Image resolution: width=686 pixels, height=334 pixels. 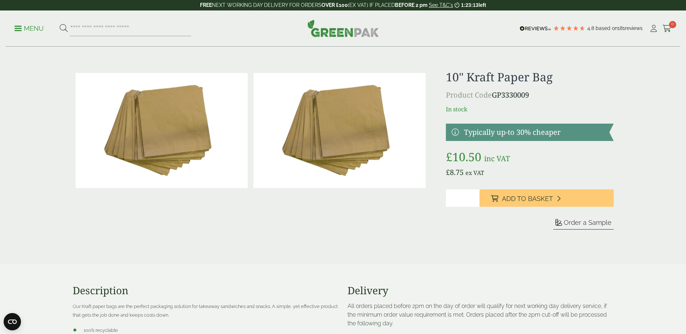 What do you see at coordinates (29, 29) in the screenshot?
I see `p: Menu` at bounding box center [29, 29].